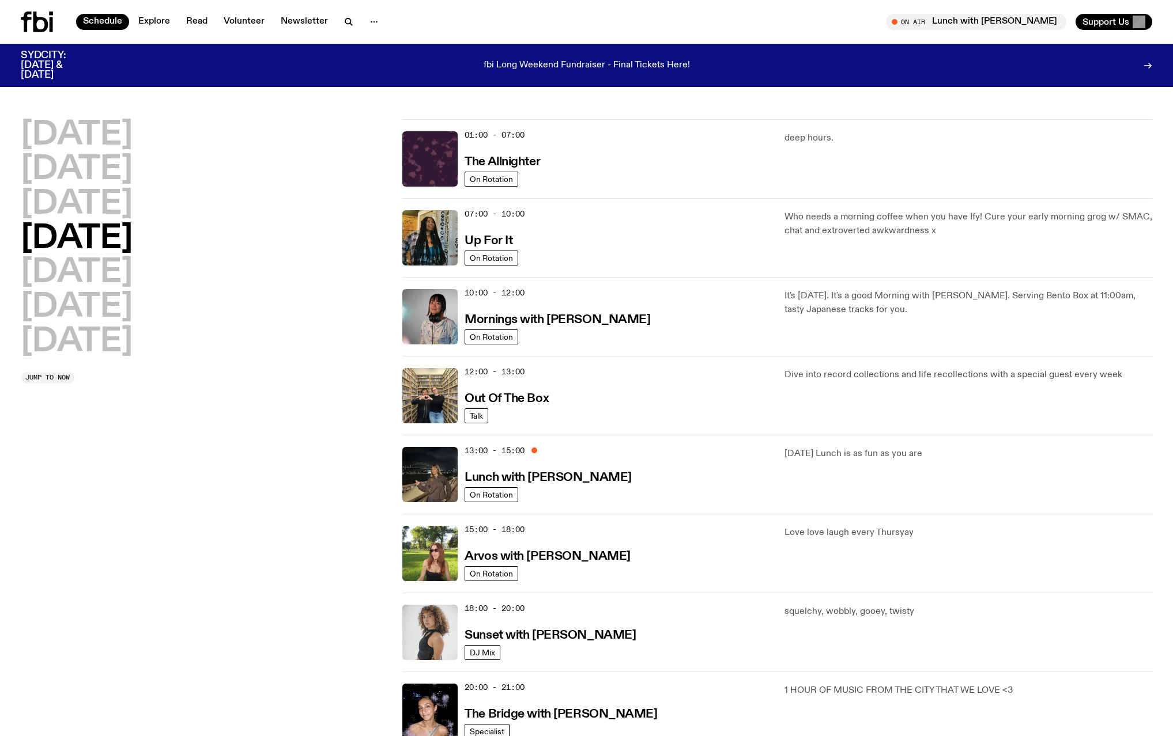 The image size is (1173, 736). Describe the element at coordinates (430, 396) in the screenshot. I see `img: Matt and Kate stand in the music library and make a heart shape with one hand each.` at that location.